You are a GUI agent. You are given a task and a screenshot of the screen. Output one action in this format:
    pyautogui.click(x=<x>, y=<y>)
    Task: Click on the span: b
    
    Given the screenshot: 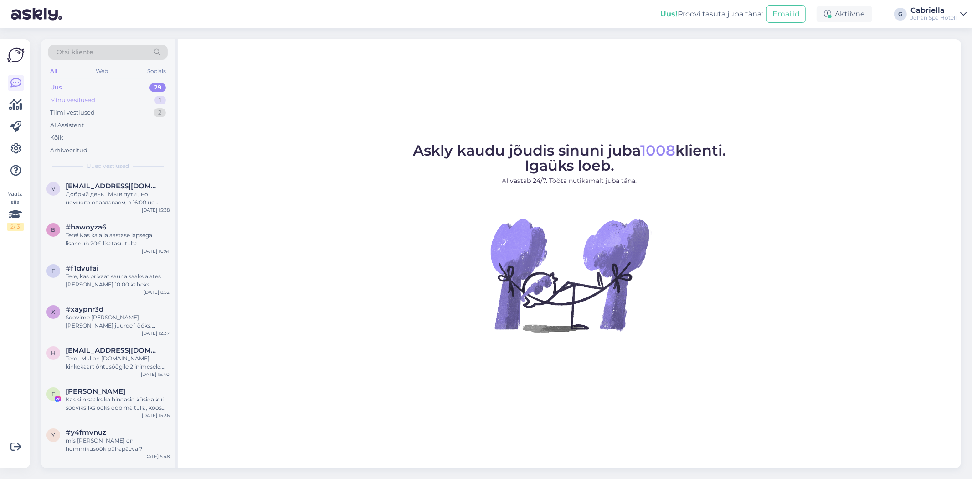 What is the action you would take?
    pyautogui.click(x=53, y=229)
    